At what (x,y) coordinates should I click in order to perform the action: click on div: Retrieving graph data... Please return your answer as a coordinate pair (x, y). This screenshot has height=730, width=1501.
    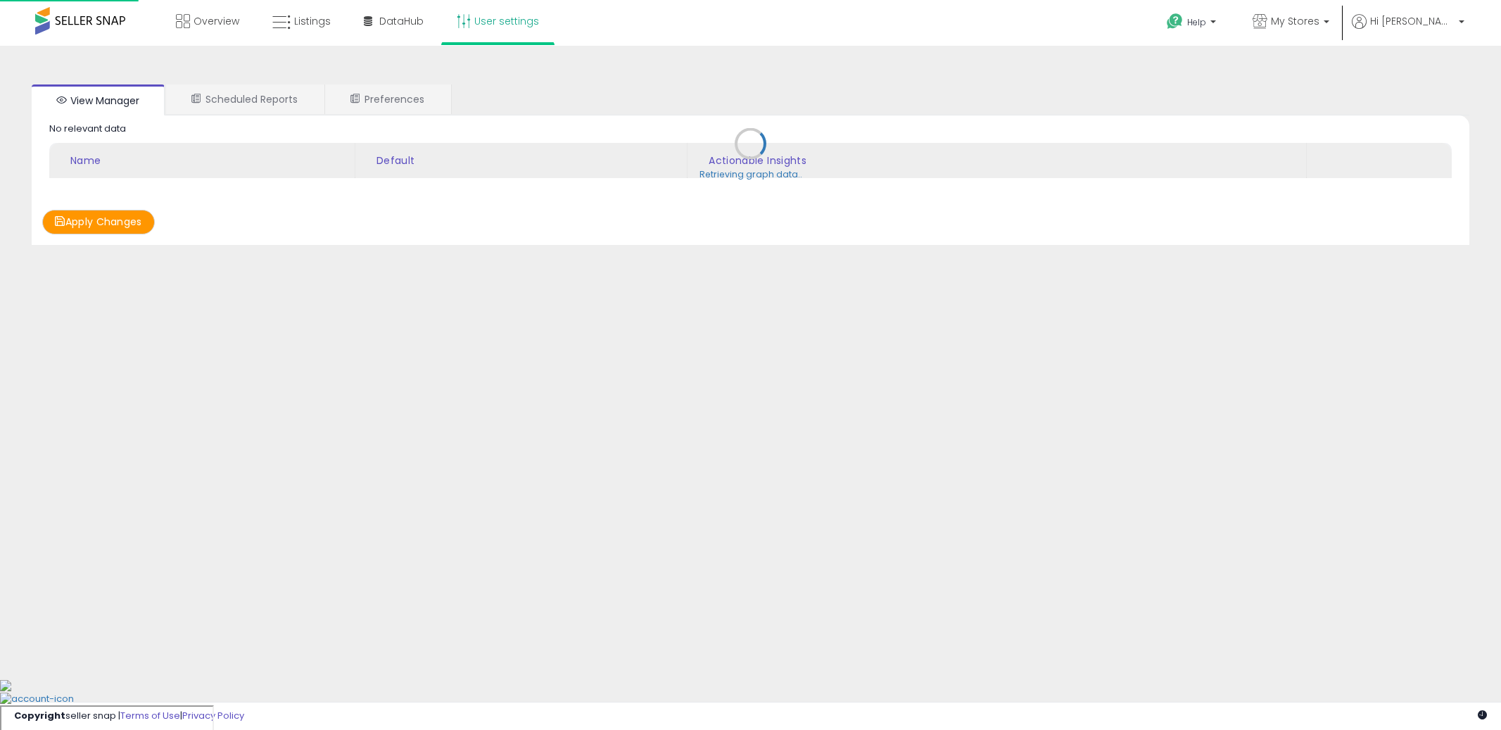
    Looking at the image, I should click on (751, 174).